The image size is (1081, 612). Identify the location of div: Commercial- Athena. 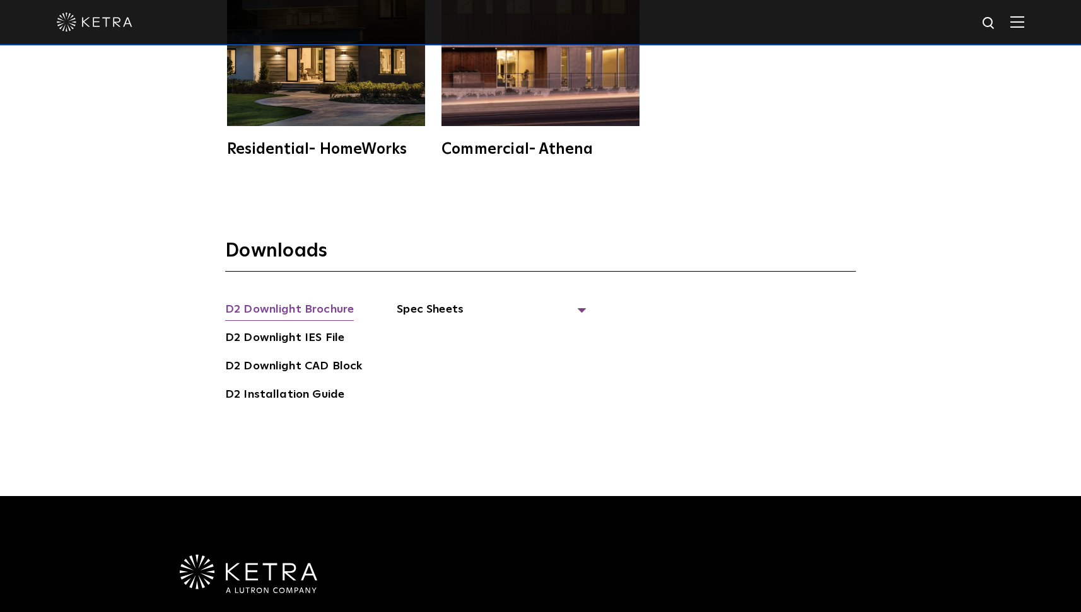
(540, 149).